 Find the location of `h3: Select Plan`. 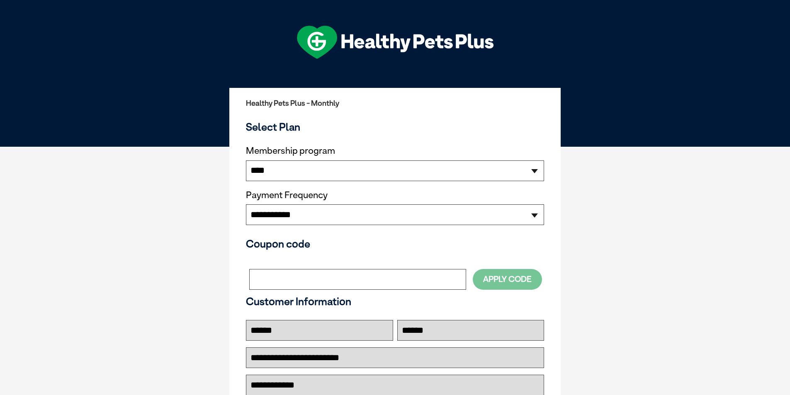

h3: Select Plan is located at coordinates (395, 127).